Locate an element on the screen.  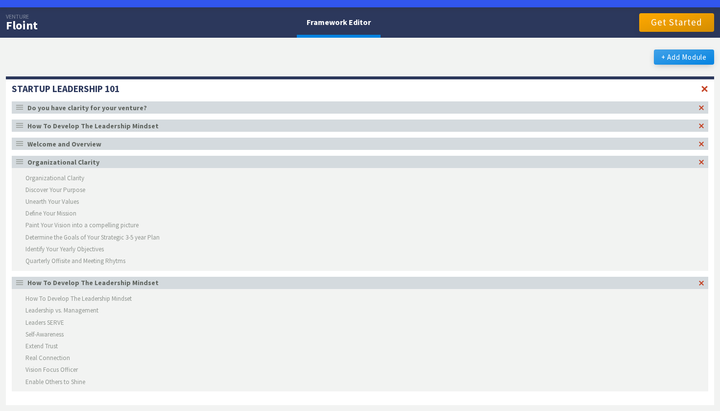
li: Extend Trust is located at coordinates (360, 346).